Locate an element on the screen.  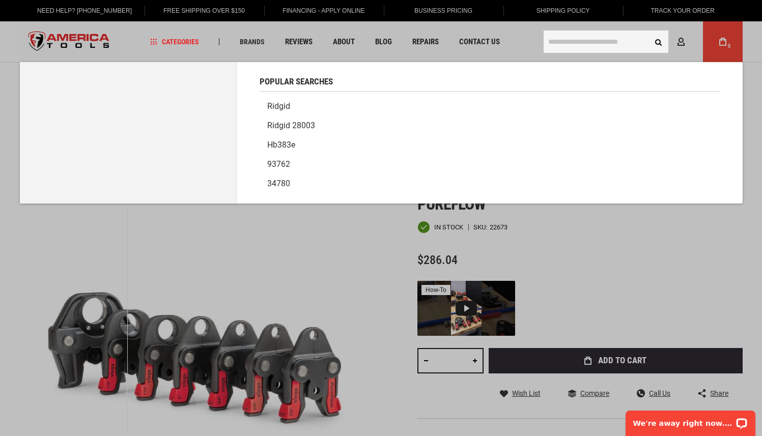
span: Popular Searches is located at coordinates (296, 81).